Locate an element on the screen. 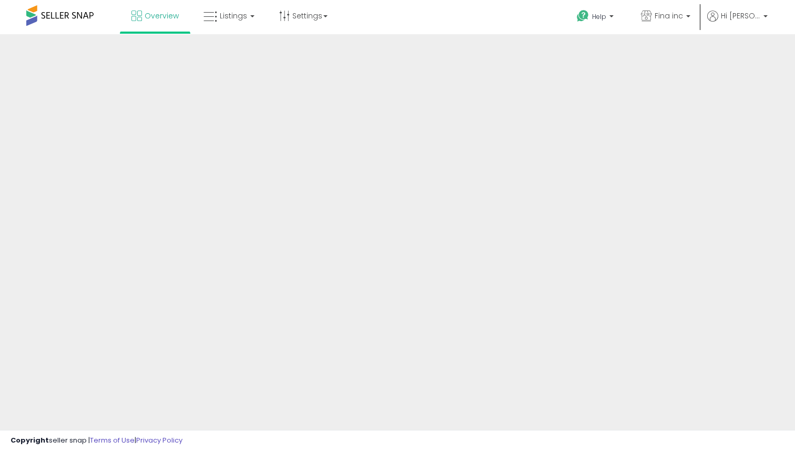  a: Help is located at coordinates (596, 18).